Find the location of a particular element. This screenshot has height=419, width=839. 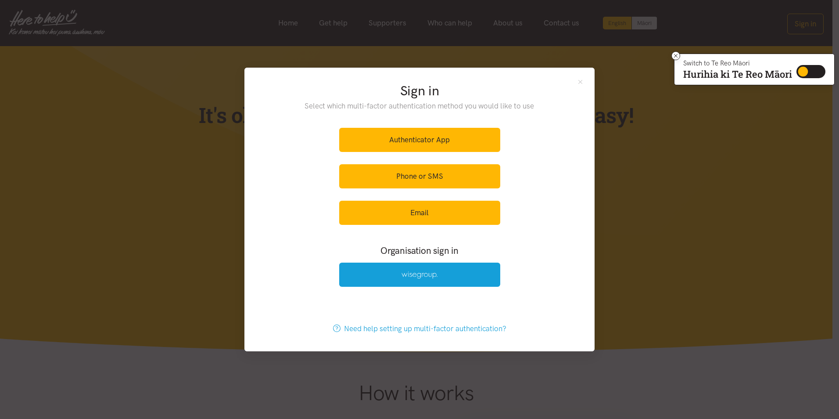

a: Email is located at coordinates (420, 212).